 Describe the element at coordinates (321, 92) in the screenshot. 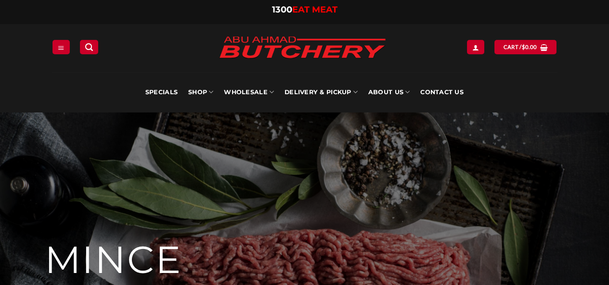

I see `a: Delivery & Pickup` at that location.